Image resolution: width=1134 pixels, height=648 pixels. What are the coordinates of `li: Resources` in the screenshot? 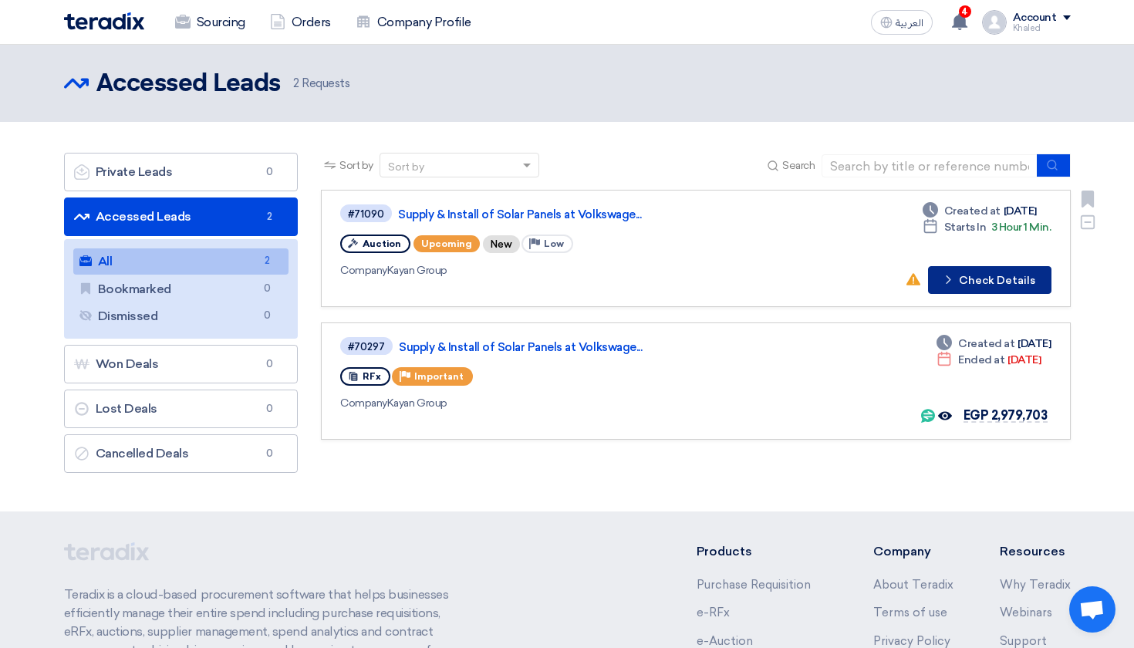 It's located at (1035, 552).